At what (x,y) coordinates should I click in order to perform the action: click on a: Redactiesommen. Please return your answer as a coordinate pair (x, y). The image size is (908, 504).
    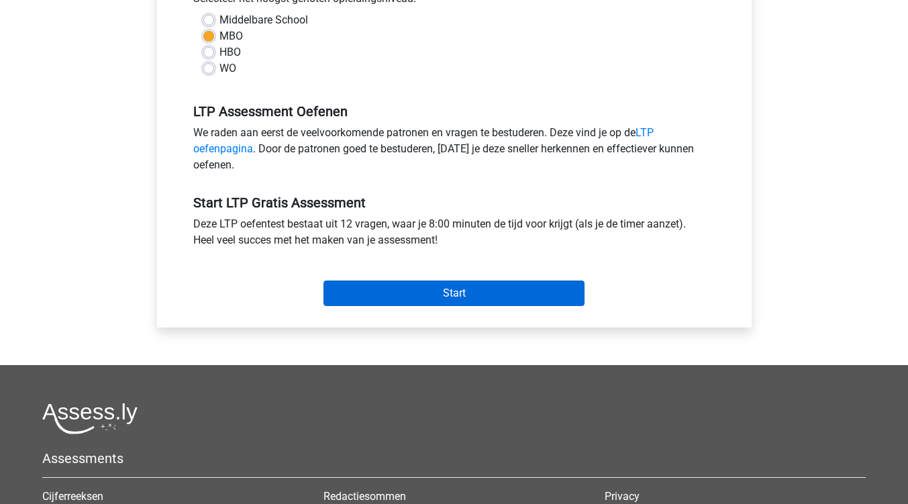
    Looking at the image, I should click on (364, 496).